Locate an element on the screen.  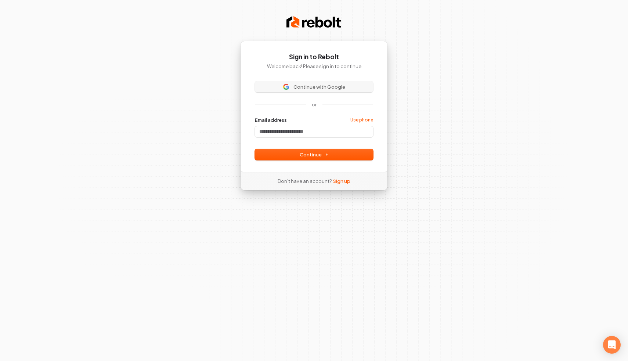
img: Sign in with Google is located at coordinates (286, 87).